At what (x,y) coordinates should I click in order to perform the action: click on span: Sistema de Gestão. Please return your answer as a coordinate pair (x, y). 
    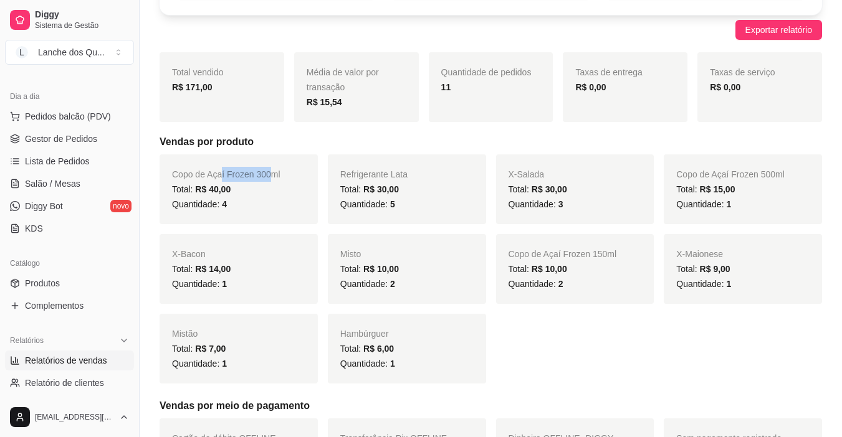
    Looking at the image, I should click on (82, 26).